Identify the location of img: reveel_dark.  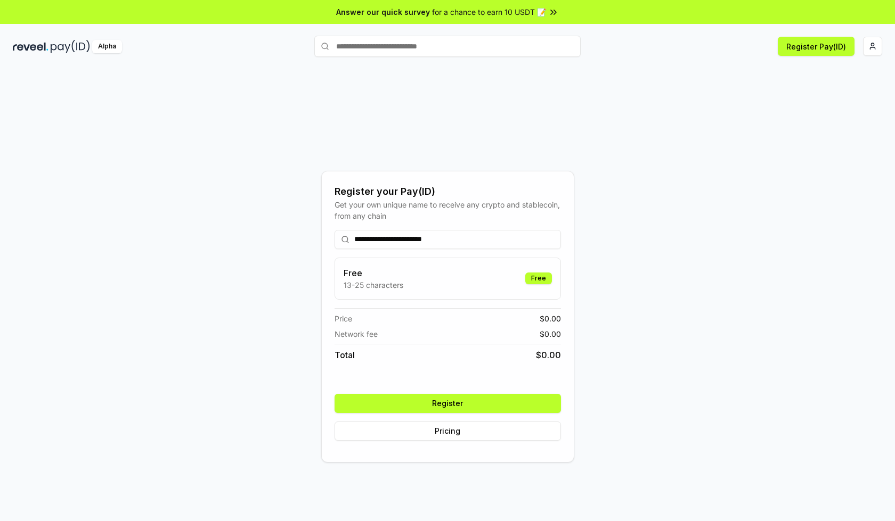
(30, 46).